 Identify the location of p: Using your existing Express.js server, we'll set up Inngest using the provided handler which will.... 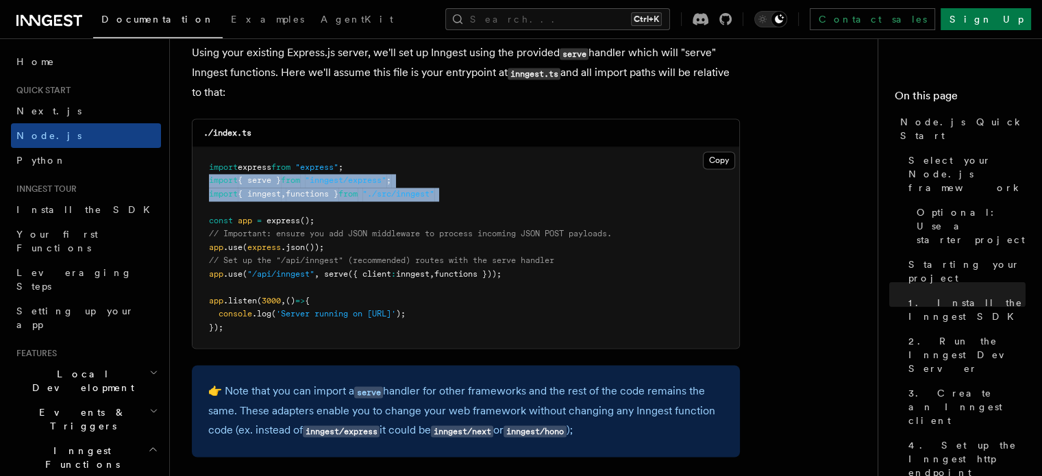
(466, 73).